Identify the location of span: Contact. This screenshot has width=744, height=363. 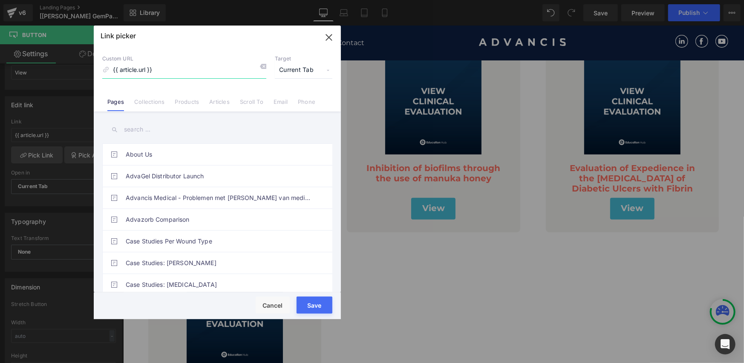
(227, 17).